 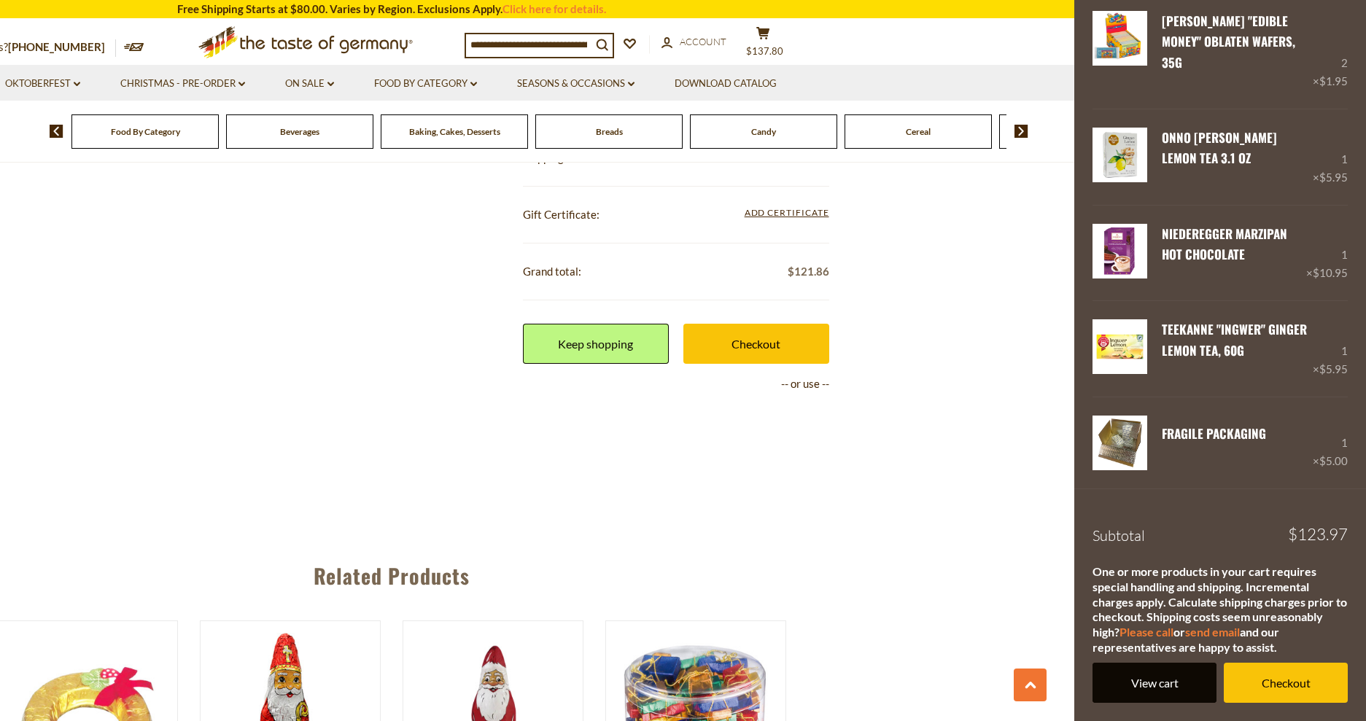 I want to click on span: Food By Category, so click(x=145, y=131).